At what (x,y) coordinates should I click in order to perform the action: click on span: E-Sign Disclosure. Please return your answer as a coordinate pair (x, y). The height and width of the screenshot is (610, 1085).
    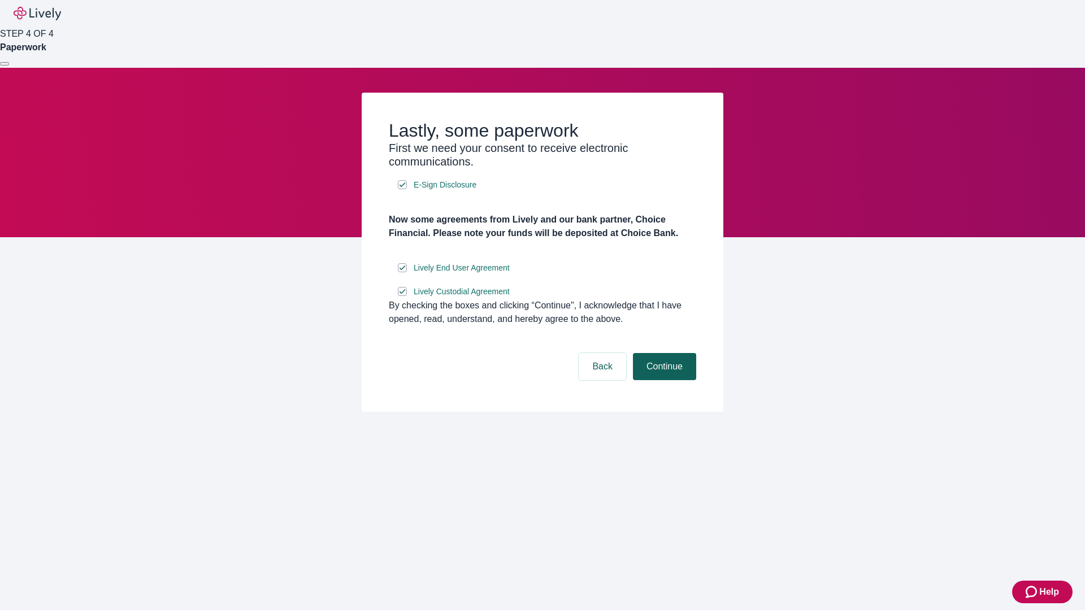
    Looking at the image, I should click on (445, 185).